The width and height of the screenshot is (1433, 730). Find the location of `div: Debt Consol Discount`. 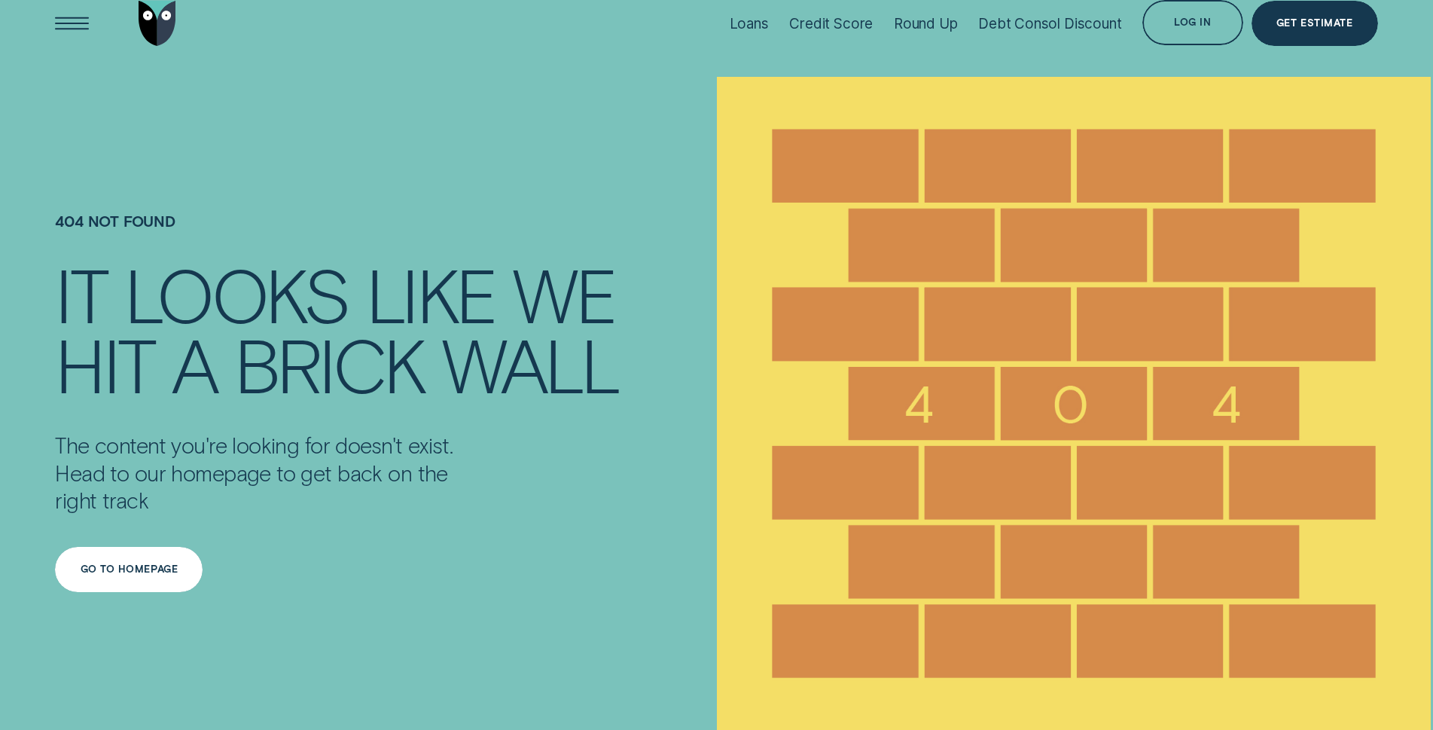

div: Debt Consol Discount is located at coordinates (1050, 23).